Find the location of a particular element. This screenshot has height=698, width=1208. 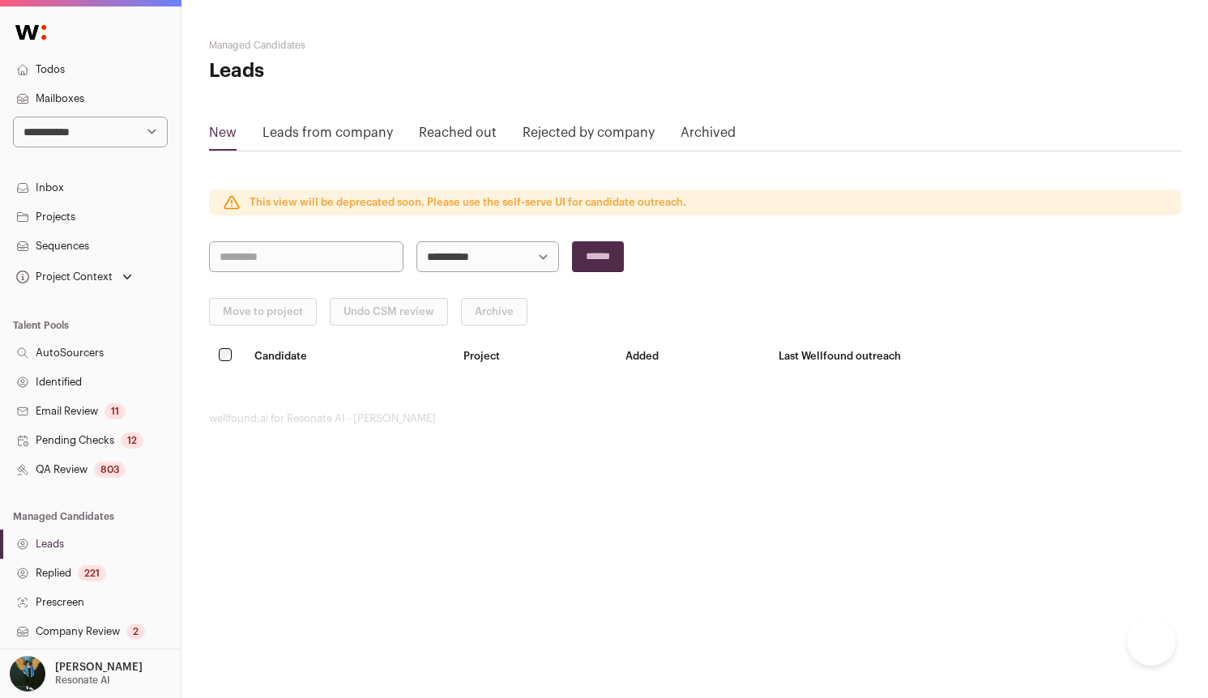

img: 12031951-medium_jpg is located at coordinates (28, 674).